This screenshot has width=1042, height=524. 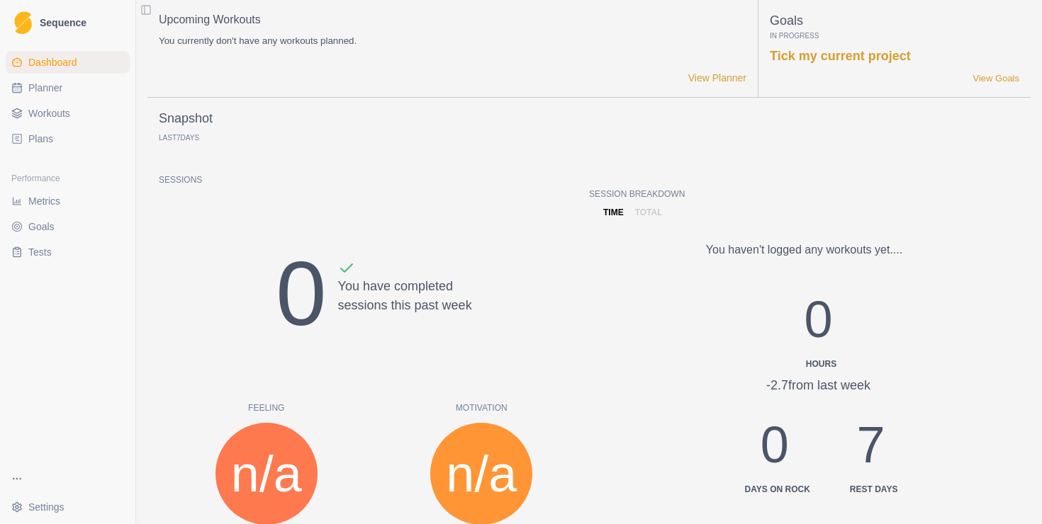 I want to click on p: Upcoming Workouts, so click(x=452, y=20).